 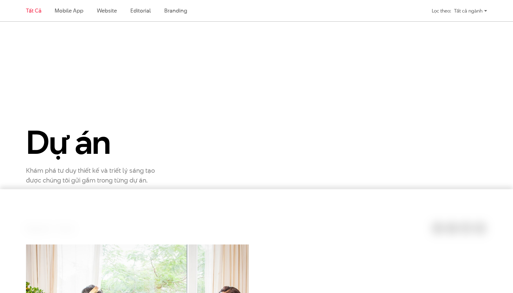 I want to click on div: Tất cả ngành, so click(x=471, y=11).